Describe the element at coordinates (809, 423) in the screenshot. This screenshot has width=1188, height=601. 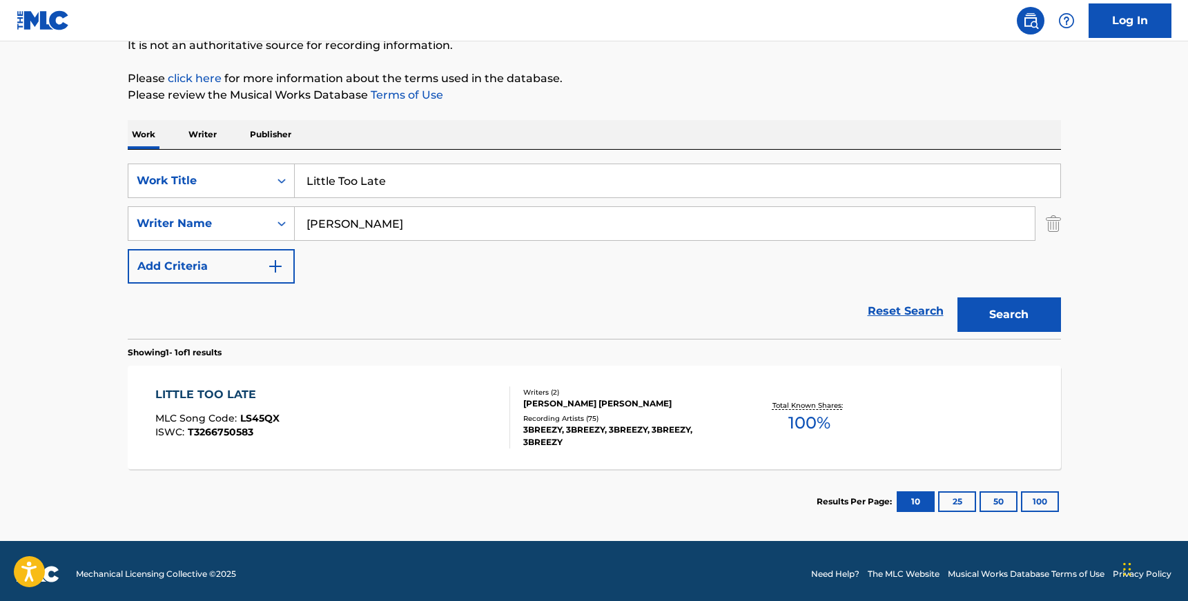
I see `span: 100 %` at that location.